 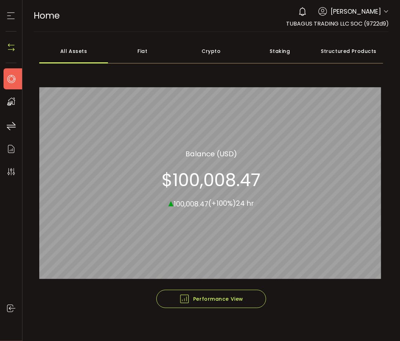 What do you see at coordinates (212, 299) in the screenshot?
I see `button: Performance View` at bounding box center [212, 299].